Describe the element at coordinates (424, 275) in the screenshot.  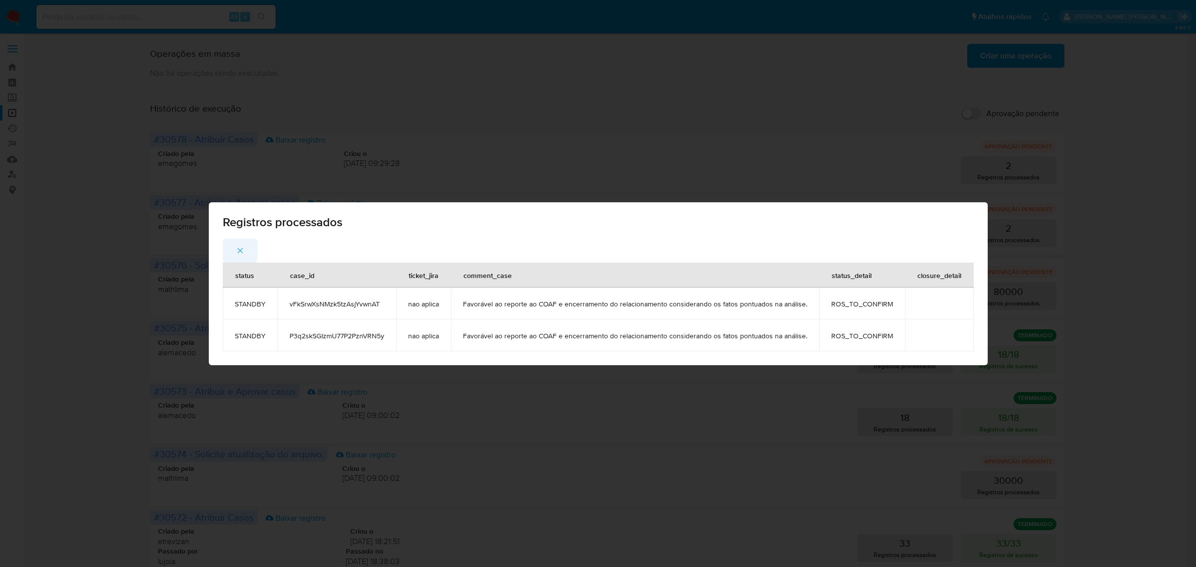
I see `div: ticket_jira` at that location.